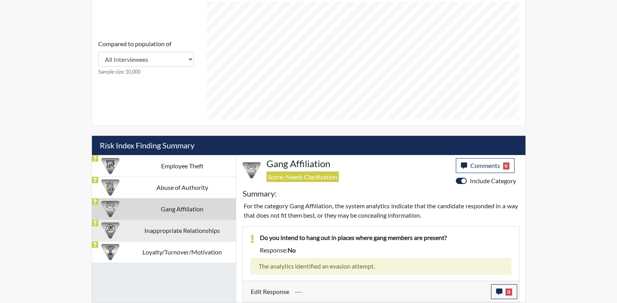  What do you see at coordinates (110, 187) in the screenshot?
I see `img: CATEGORY%20ICON-01.94e51fac.png` at bounding box center [110, 187].